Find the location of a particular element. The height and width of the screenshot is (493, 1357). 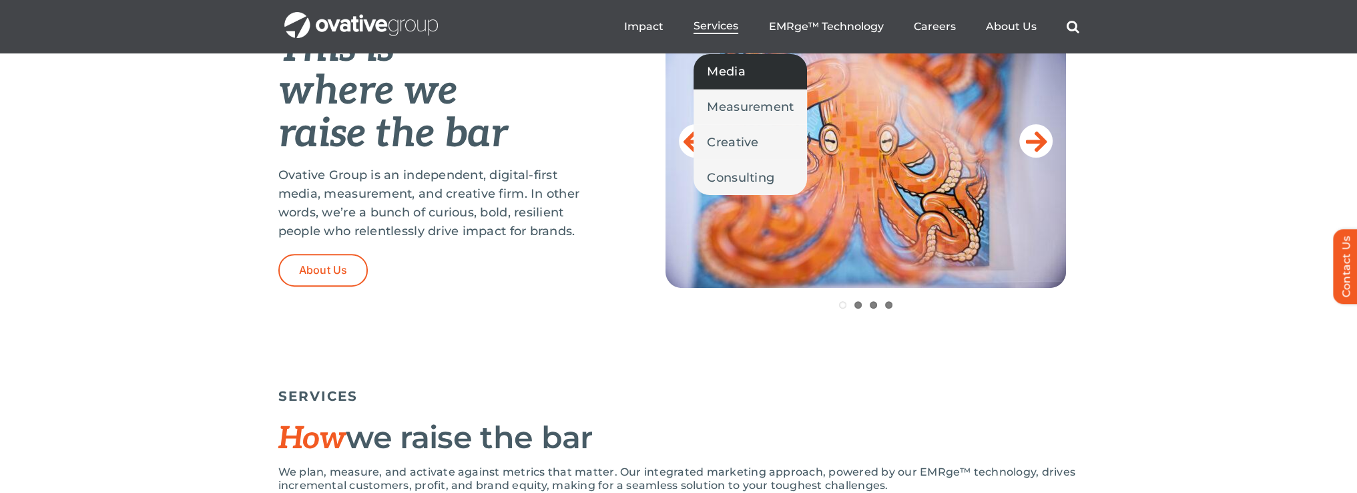

span: EMRge™ Technology is located at coordinates (826, 27).